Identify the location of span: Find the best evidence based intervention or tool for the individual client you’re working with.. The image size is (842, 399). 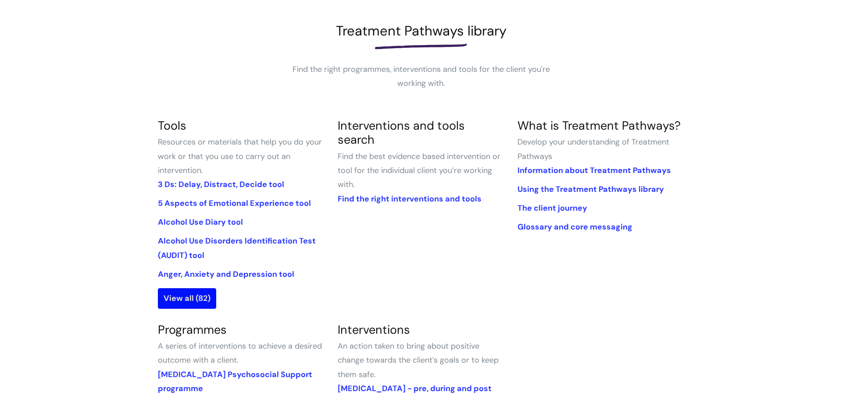
(419, 171).